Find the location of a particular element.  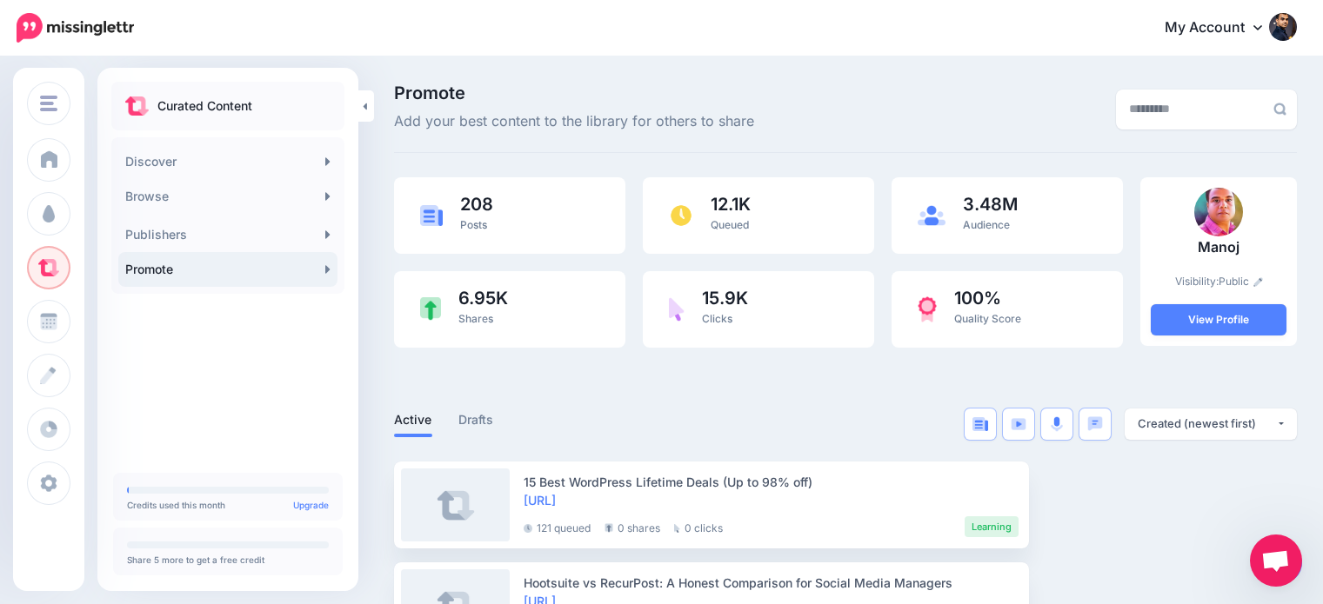

p: Visibility: is located at coordinates (1218, 282).